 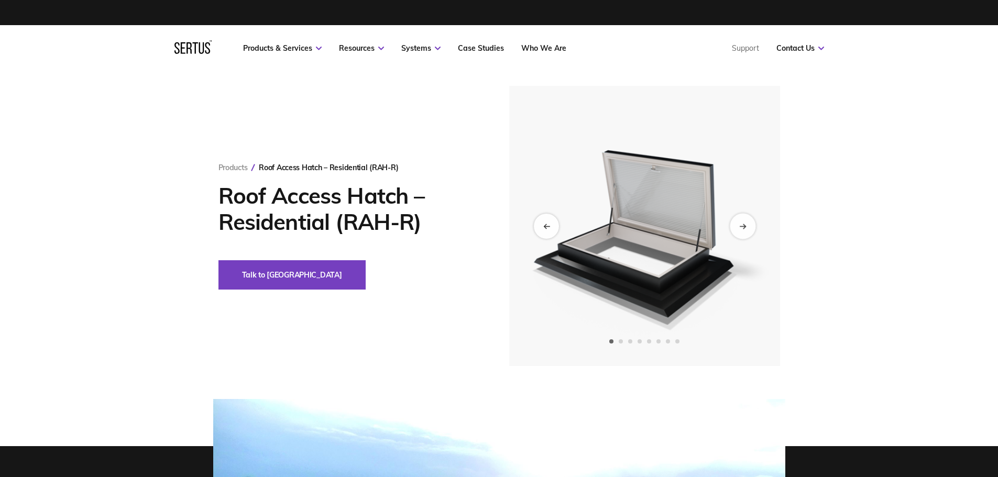 What do you see at coordinates (348, 209) in the screenshot?
I see `h1: Roof Access Hatch – Residential (RAH-R)` at bounding box center [348, 209].